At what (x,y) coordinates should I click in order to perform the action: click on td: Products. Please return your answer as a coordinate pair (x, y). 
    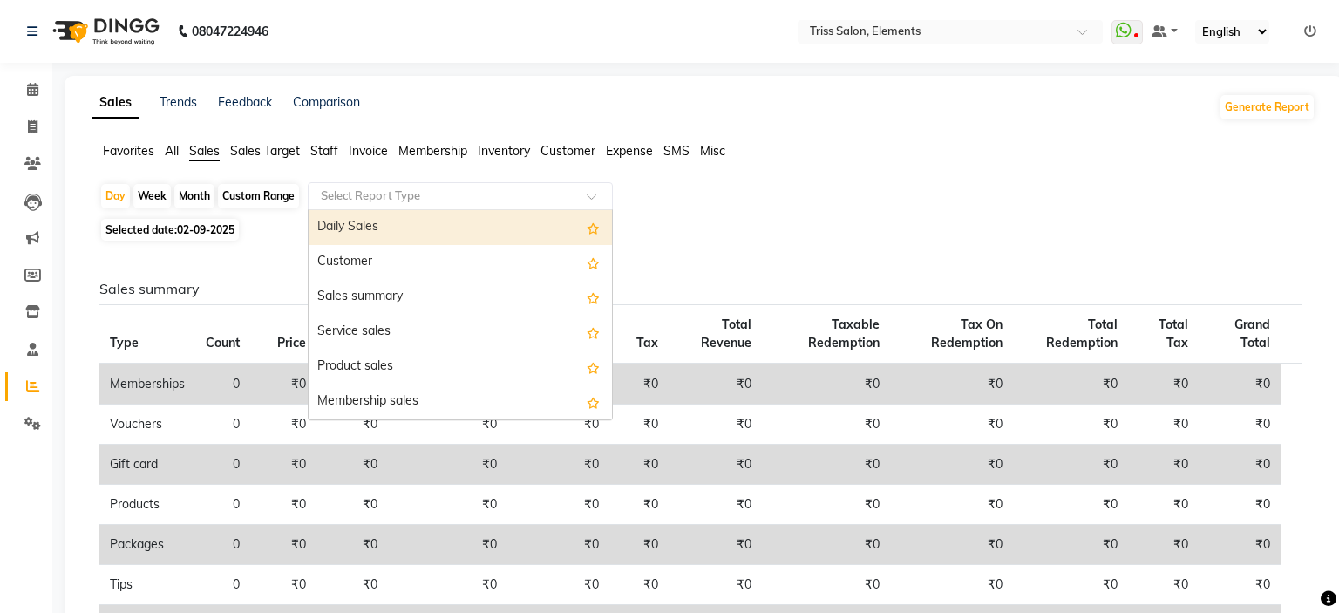
    Looking at the image, I should click on (147, 505).